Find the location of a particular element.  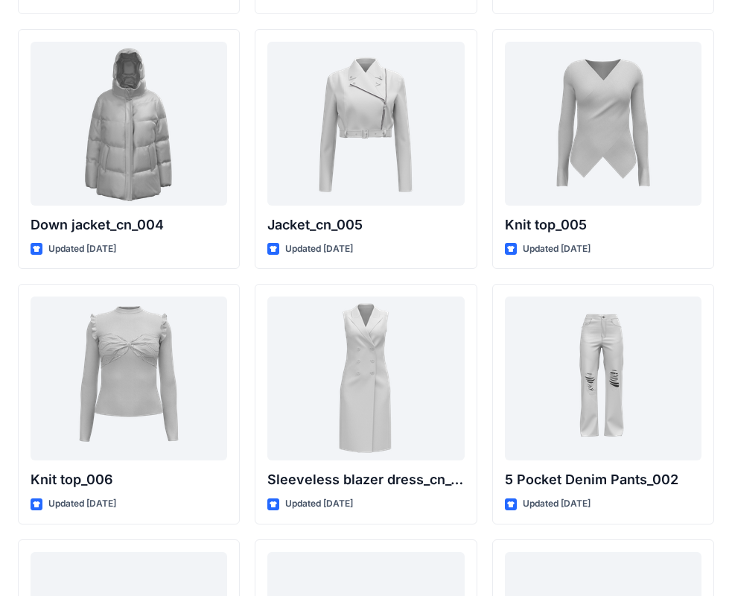

p: 5 Pocket Denim Pants_002 is located at coordinates (603, 480).